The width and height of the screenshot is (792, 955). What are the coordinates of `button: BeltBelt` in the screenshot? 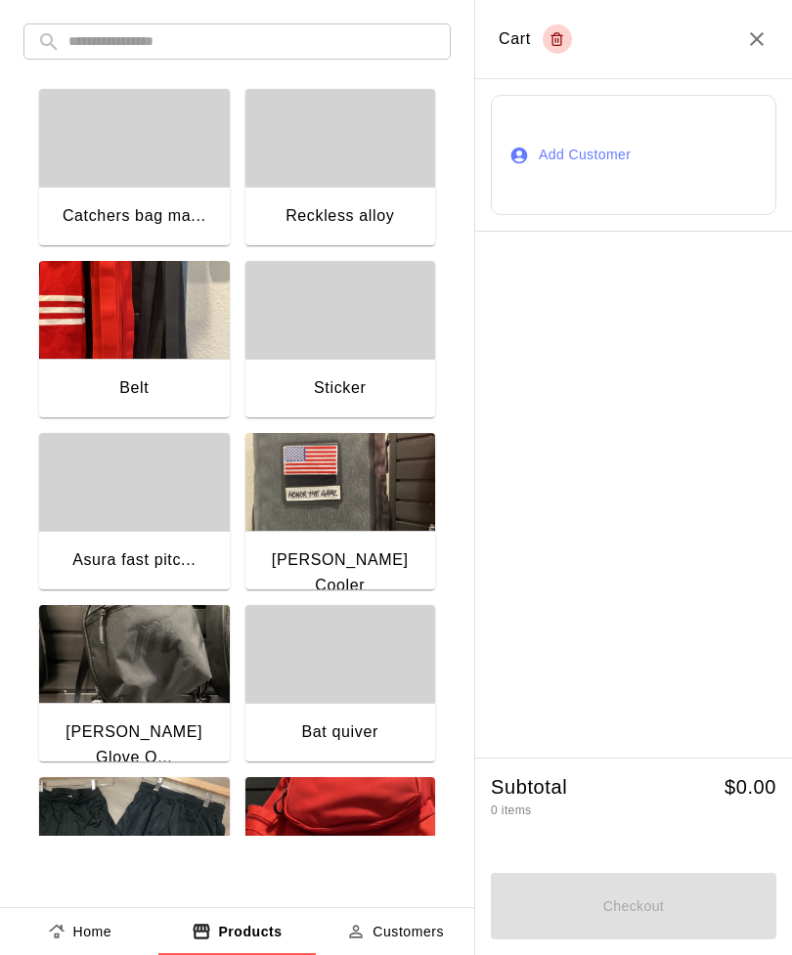 It's located at (134, 341).